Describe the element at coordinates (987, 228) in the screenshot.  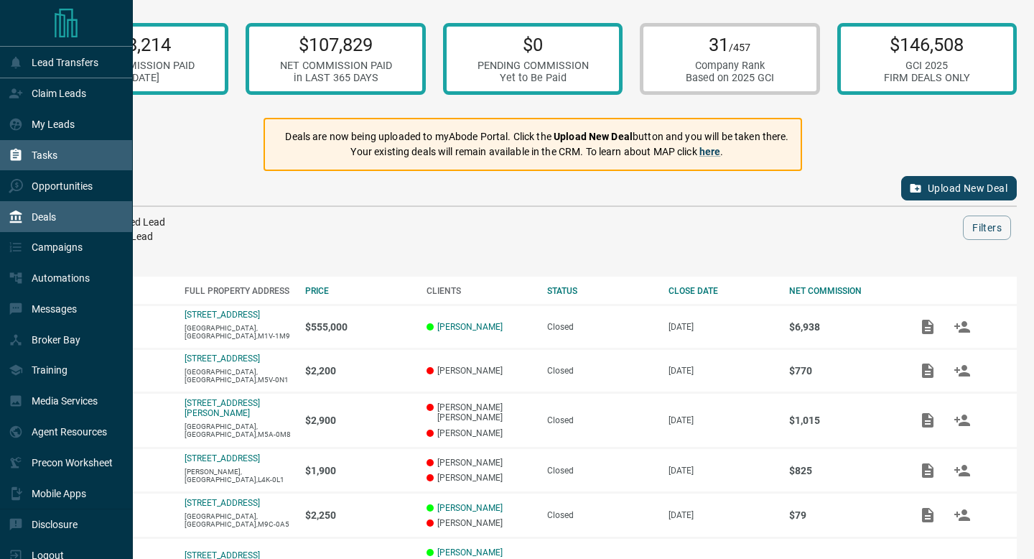
I see `button: Filters` at that location.